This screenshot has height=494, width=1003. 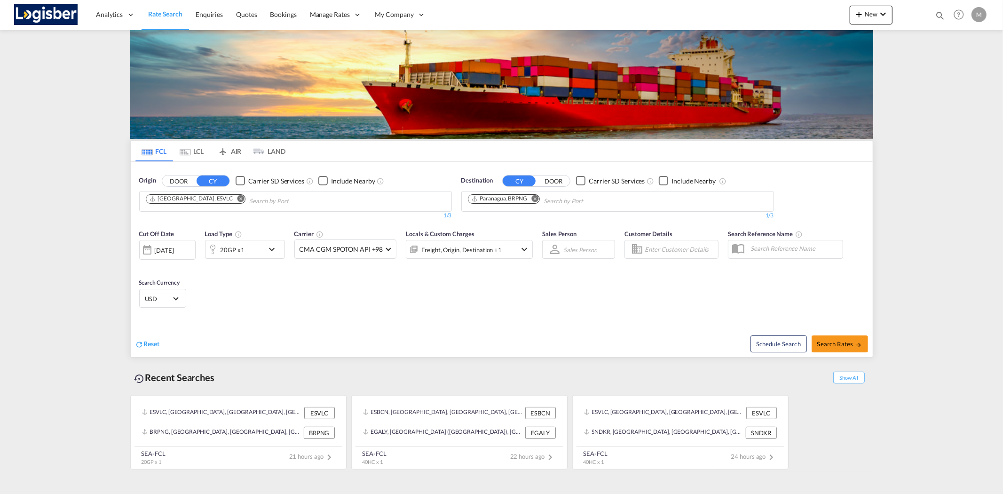 I want to click on md-datepicker: Select, so click(x=142, y=265).